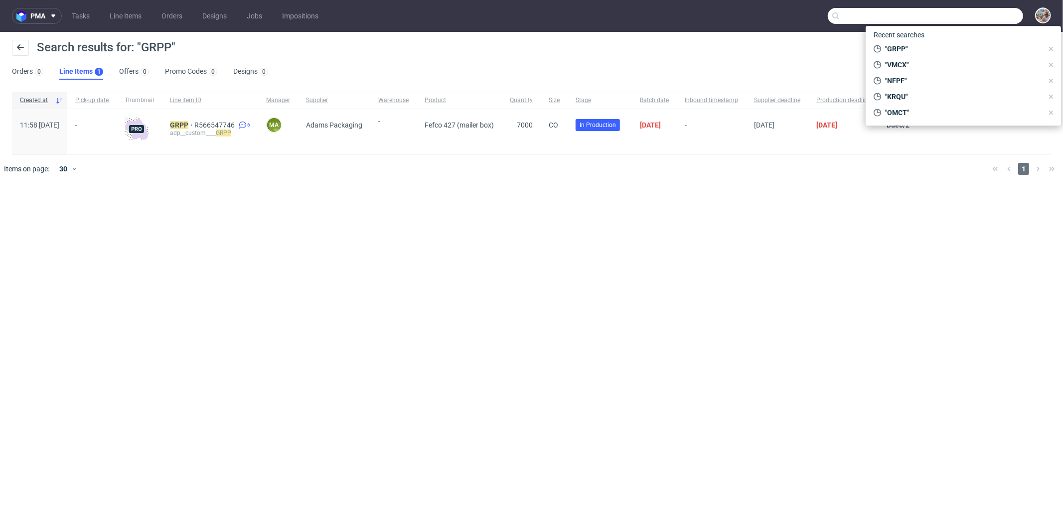  Describe the element at coordinates (961, 113) in the screenshot. I see `span: "OMCT"` at that location.